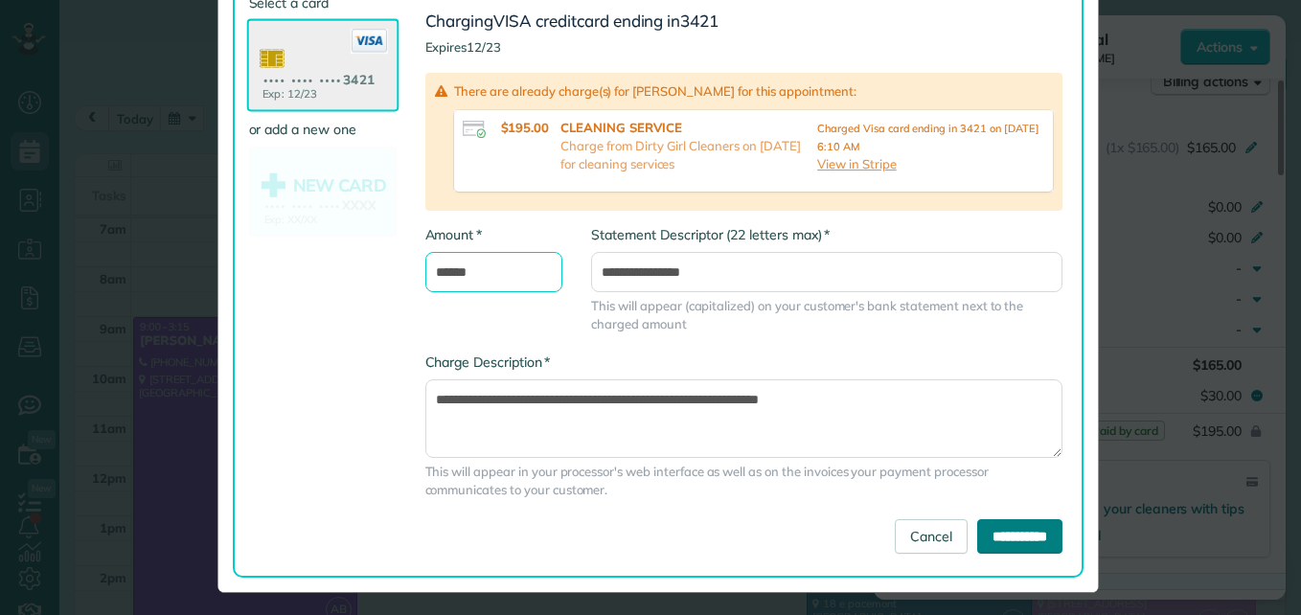 The height and width of the screenshot is (615, 1301). Describe the element at coordinates (453, 235) in the screenshot. I see `label: Amount` at that location.